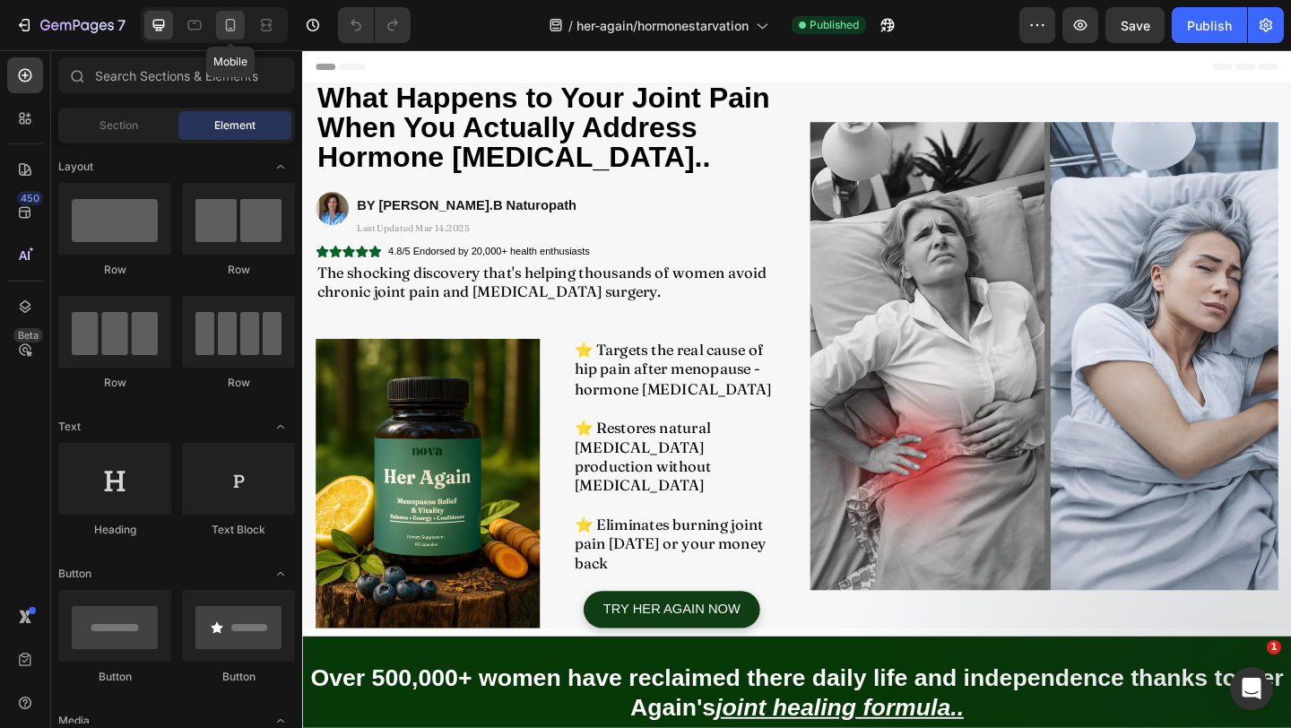 This screenshot has width=1291, height=728. What do you see at coordinates (74, 574) in the screenshot?
I see `span: Button` at bounding box center [74, 574].